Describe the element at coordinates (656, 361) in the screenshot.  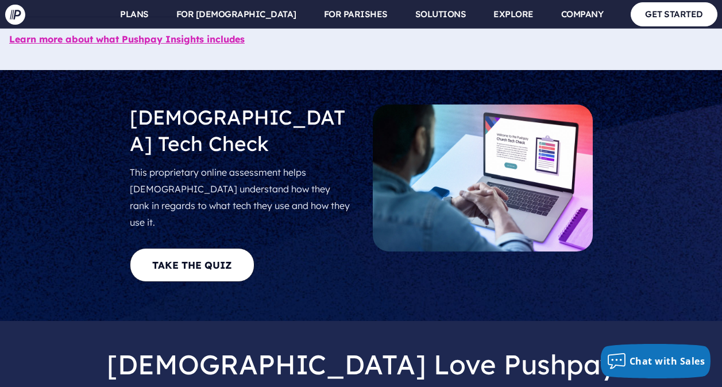
I see `button: Chat with Sales` at that location.